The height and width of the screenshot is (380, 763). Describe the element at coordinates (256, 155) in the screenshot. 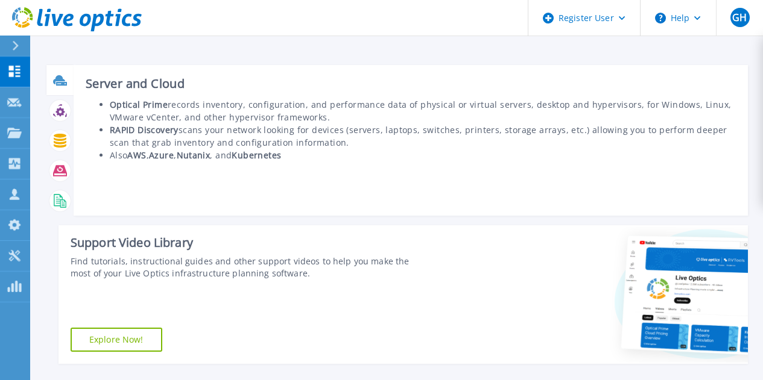

I see `b: Kubernetes` at that location.